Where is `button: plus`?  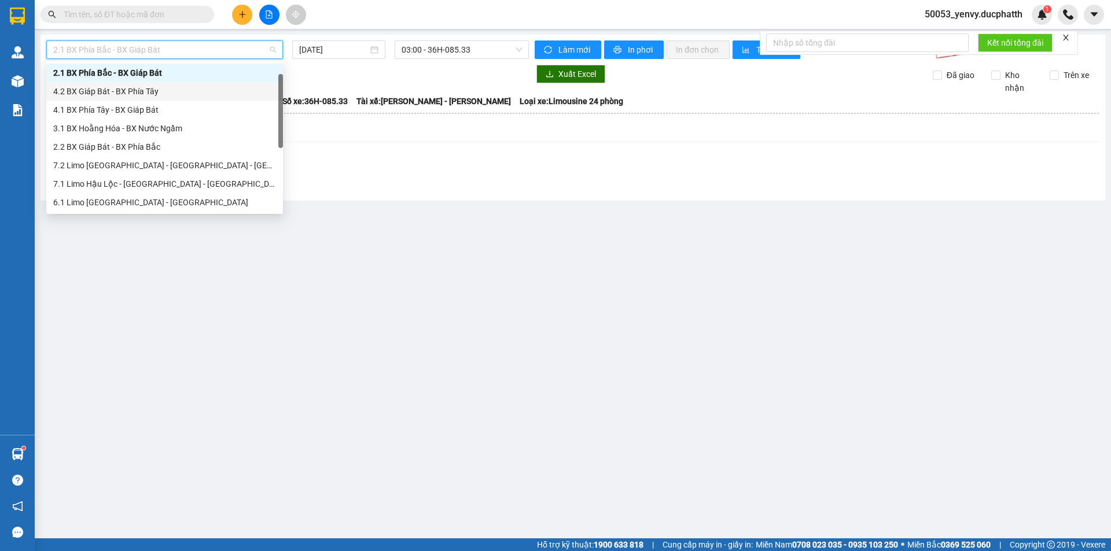
button: plus is located at coordinates (242, 14).